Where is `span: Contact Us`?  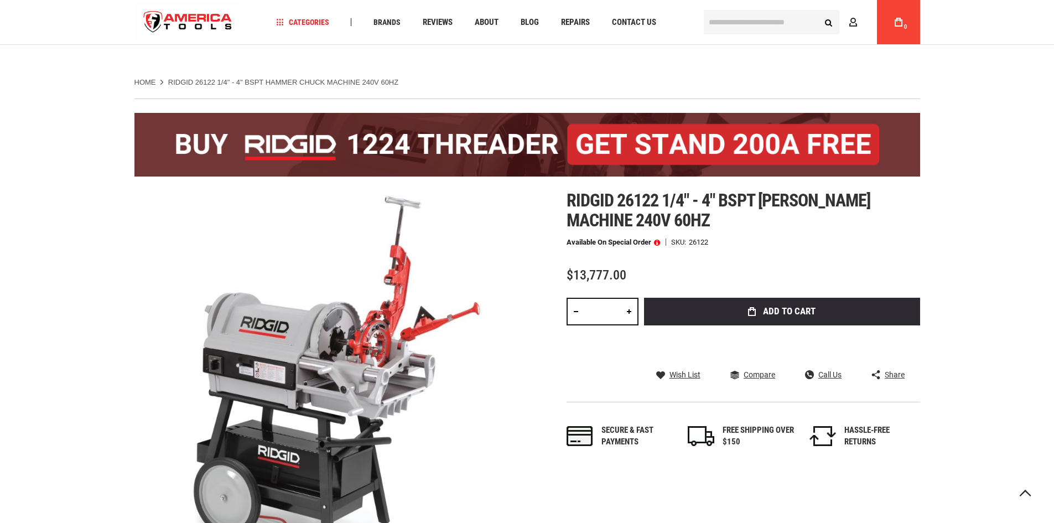 span: Contact Us is located at coordinates (634, 22).